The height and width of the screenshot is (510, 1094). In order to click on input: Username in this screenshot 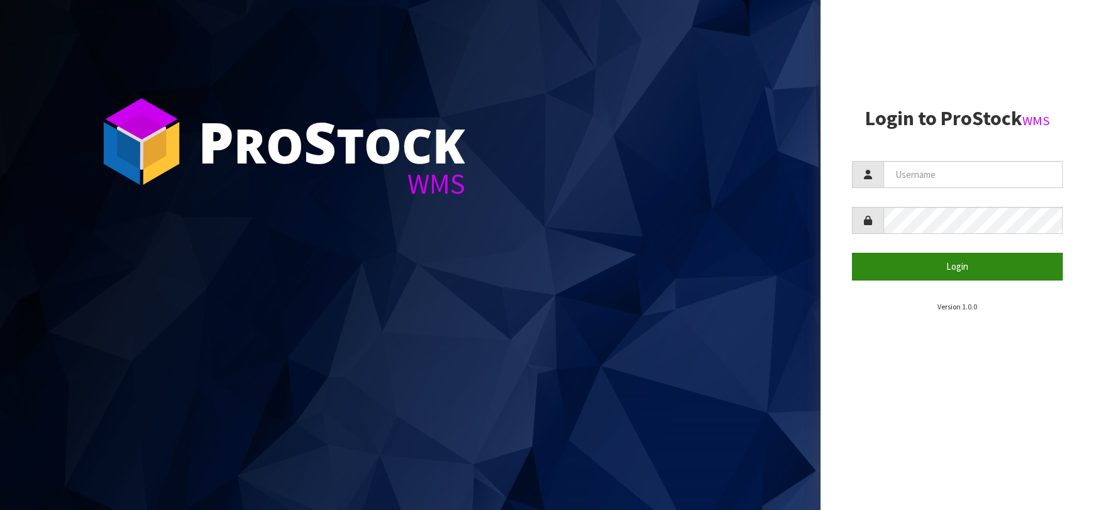, I will do `click(972, 174)`.